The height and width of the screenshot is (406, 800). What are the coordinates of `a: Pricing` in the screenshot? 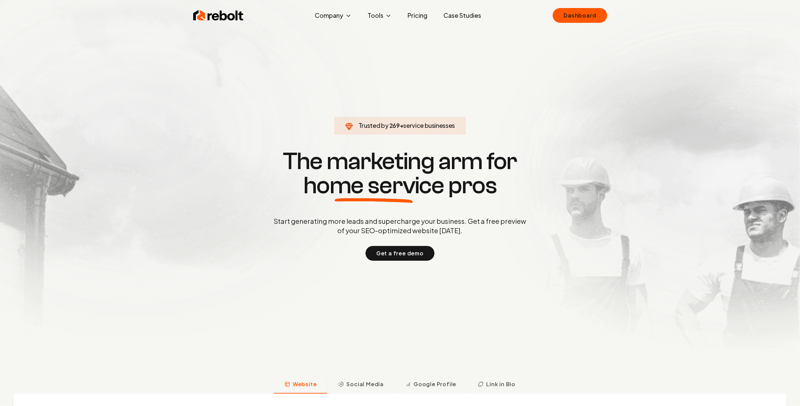 It's located at (417, 15).